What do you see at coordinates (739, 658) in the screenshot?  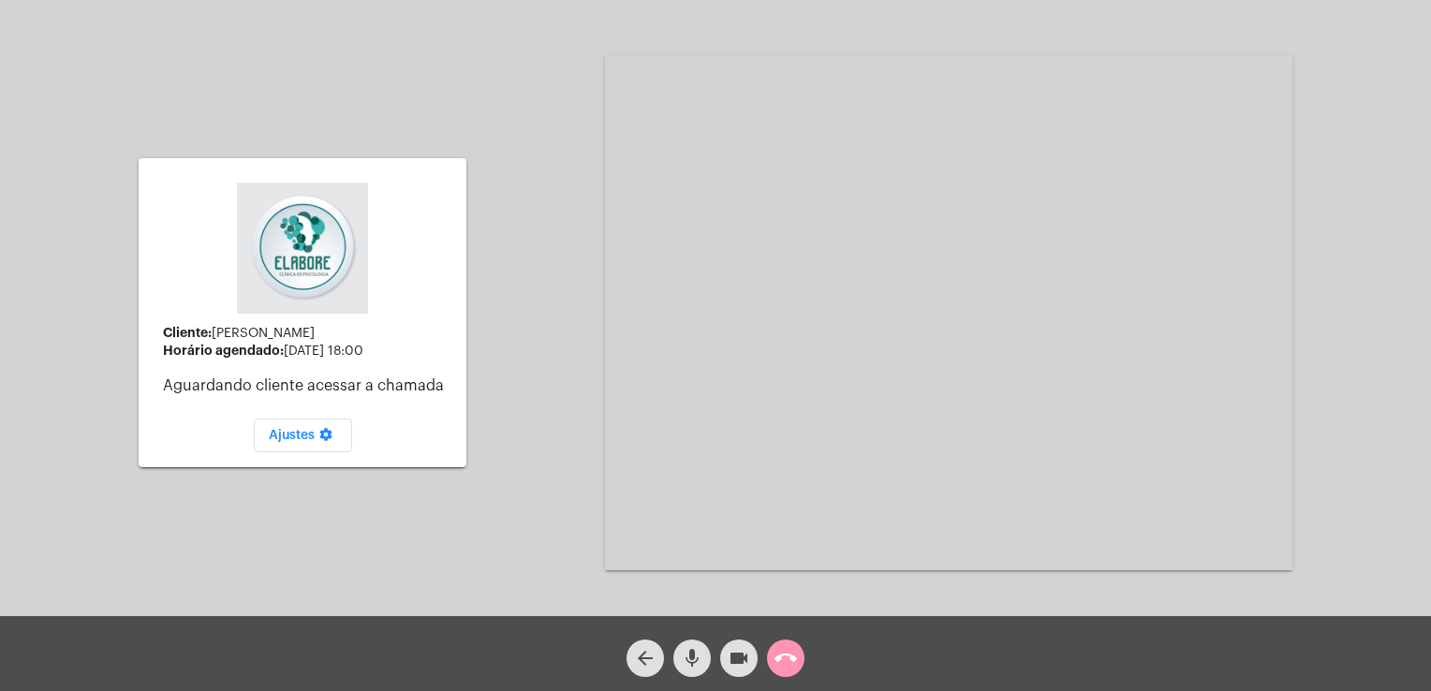 I see `mat-icon: videocam` at bounding box center [739, 658].